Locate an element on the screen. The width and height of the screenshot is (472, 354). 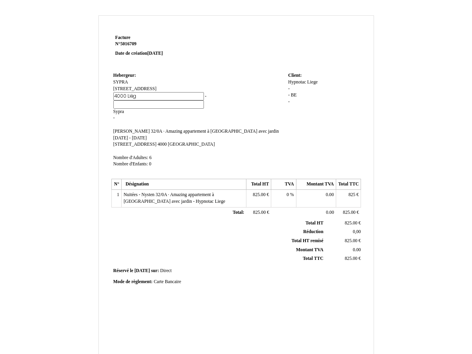
th: Désignation is located at coordinates (184, 184).